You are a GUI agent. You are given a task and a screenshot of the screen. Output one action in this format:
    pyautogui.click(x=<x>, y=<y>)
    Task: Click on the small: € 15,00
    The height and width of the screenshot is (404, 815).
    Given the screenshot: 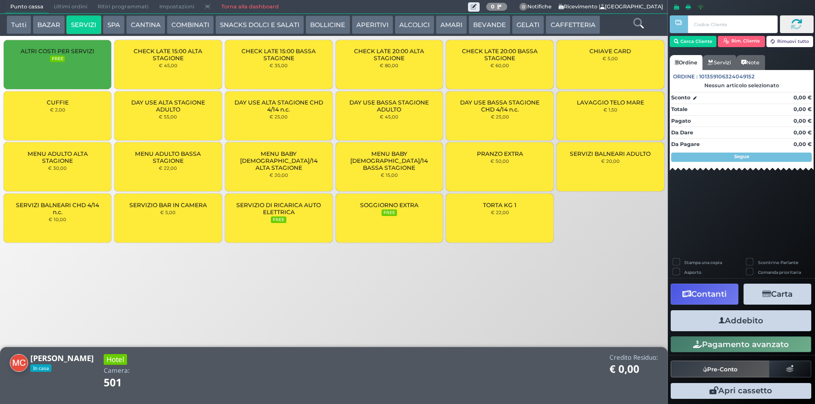 What is the action you would take?
    pyautogui.click(x=389, y=175)
    